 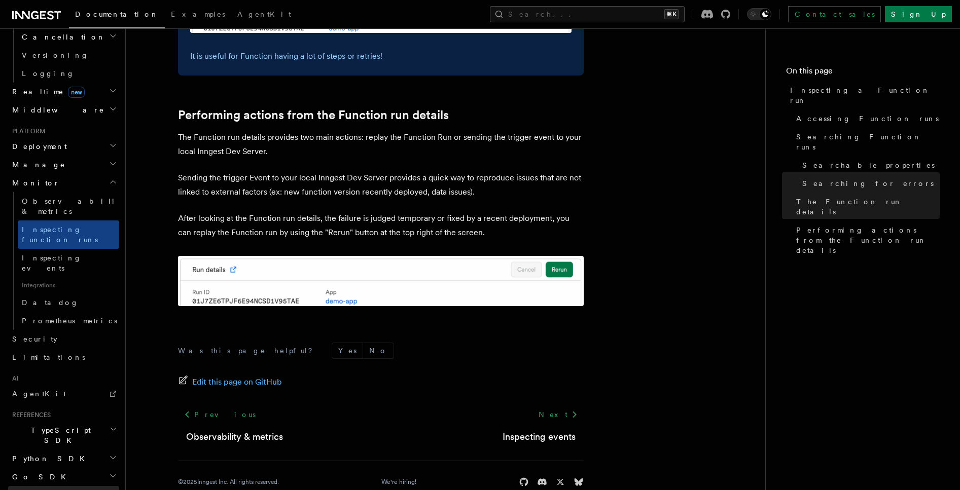 I want to click on span: Logging, so click(x=48, y=74).